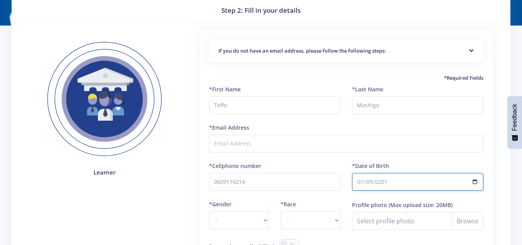 The image size is (522, 245). Describe the element at coordinates (104, 172) in the screenshot. I see `h4: Learner` at that location.